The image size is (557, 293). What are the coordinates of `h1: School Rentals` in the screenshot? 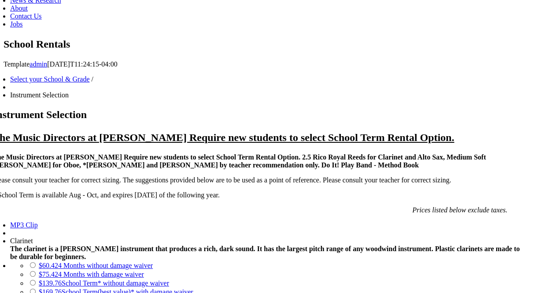 It's located at (278, 44).